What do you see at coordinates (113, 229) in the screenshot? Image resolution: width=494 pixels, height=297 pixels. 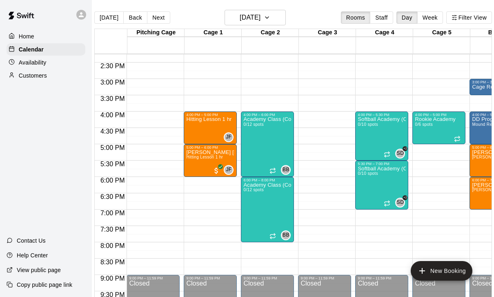 I see `span: 7:30 PM` at bounding box center [113, 229].